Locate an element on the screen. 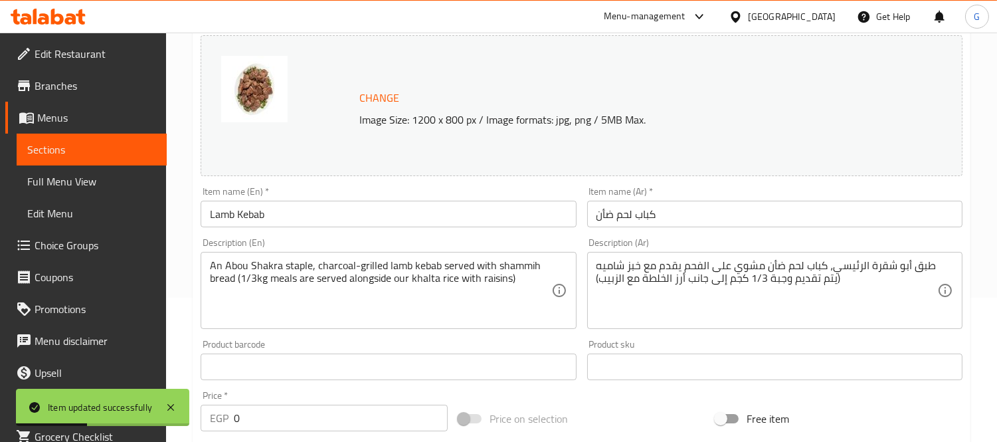 The width and height of the screenshot is (997, 442). span: Full Menu View is located at coordinates (92, 181).